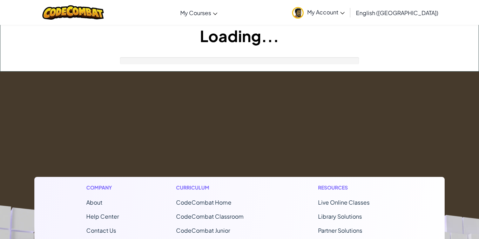  I want to click on a: My Courses, so click(199, 13).